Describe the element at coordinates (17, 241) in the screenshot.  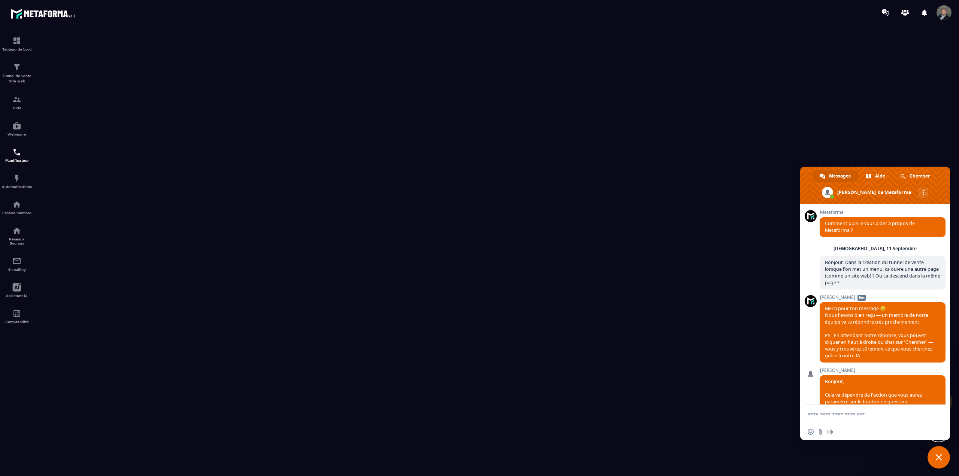
I see `p: Réseaux Sociaux` at that location.